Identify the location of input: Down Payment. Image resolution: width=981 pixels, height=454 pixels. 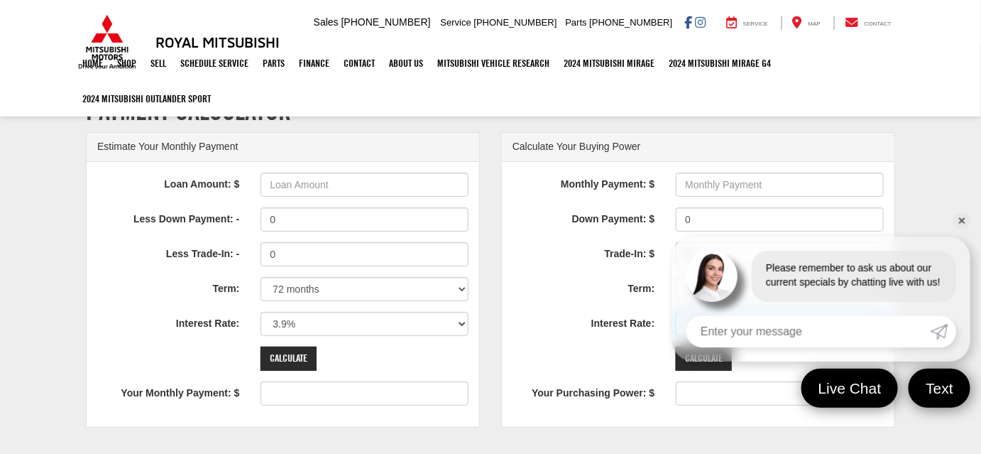
(779, 219).